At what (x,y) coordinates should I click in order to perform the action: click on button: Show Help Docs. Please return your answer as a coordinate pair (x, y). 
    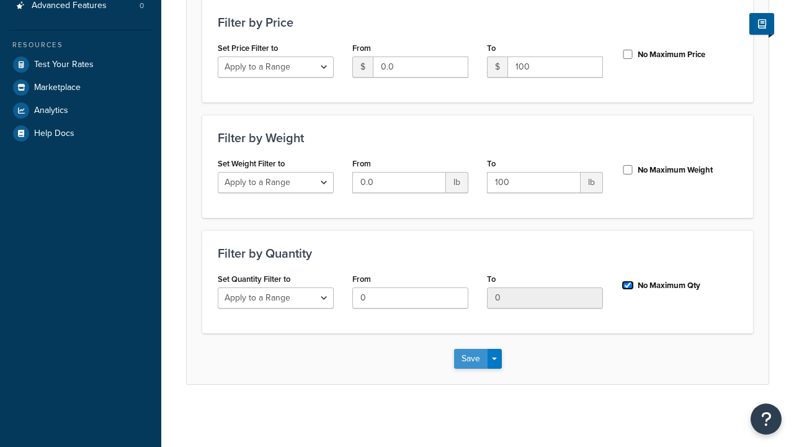
    Looking at the image, I should click on (762, 24).